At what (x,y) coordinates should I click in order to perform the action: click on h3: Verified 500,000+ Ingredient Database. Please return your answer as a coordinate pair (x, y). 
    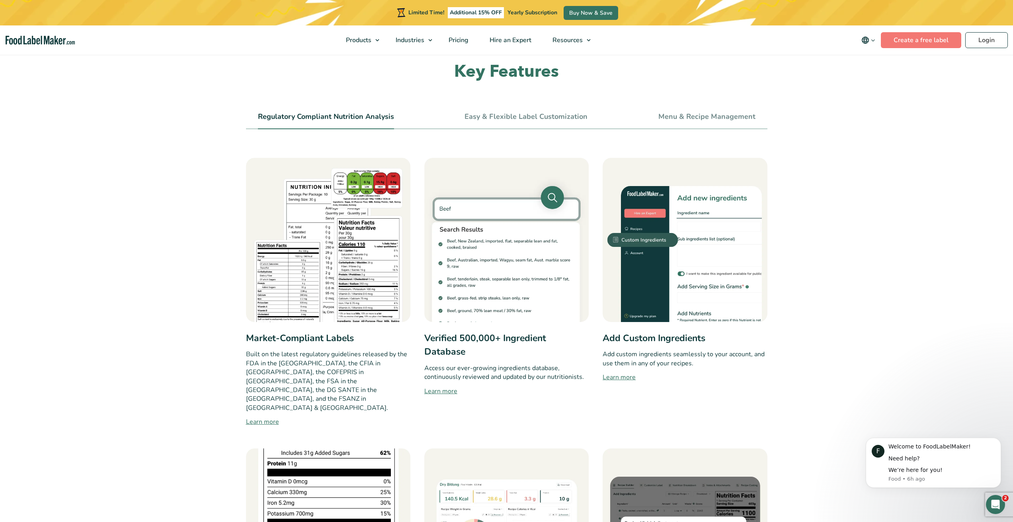
    Looking at the image, I should click on (506, 345).